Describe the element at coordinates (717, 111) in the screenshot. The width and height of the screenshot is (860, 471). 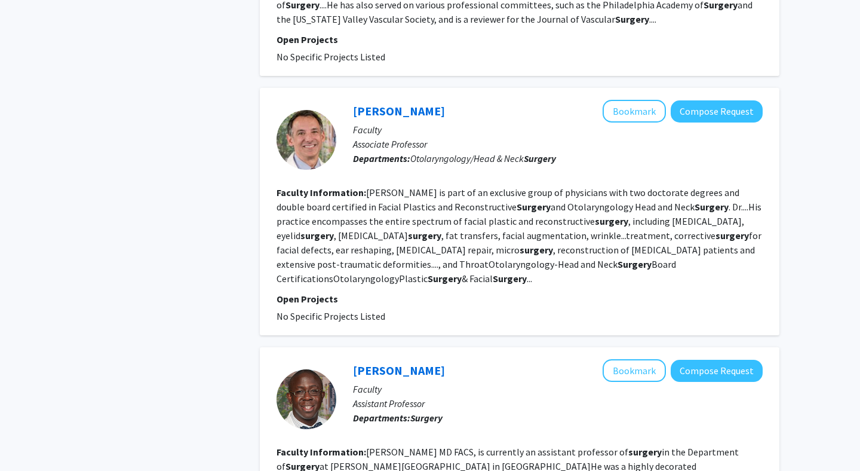
I see `button: Compose Request to Howard Krein` at that location.